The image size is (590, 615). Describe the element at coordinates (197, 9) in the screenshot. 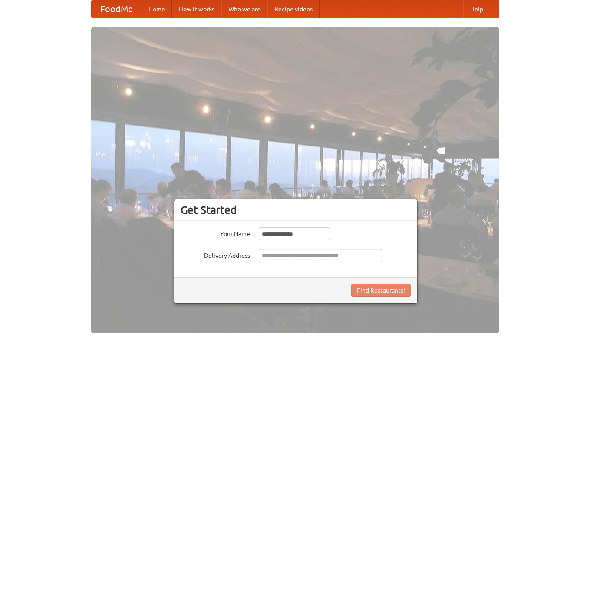

I see `a: How it works` at that location.